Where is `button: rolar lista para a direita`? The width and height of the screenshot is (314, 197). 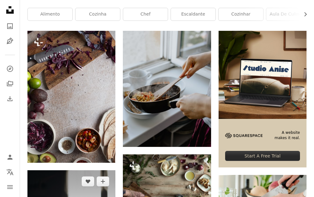 button: rolar lista para a direita is located at coordinates (303, 14).